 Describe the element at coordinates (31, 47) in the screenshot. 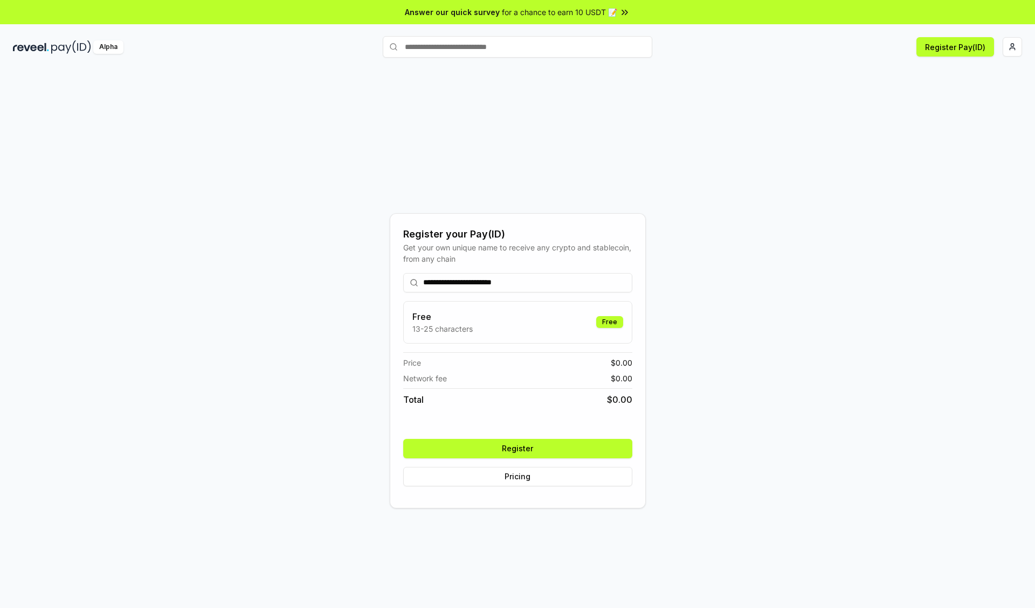

I see `img: reveel_dark` at that location.